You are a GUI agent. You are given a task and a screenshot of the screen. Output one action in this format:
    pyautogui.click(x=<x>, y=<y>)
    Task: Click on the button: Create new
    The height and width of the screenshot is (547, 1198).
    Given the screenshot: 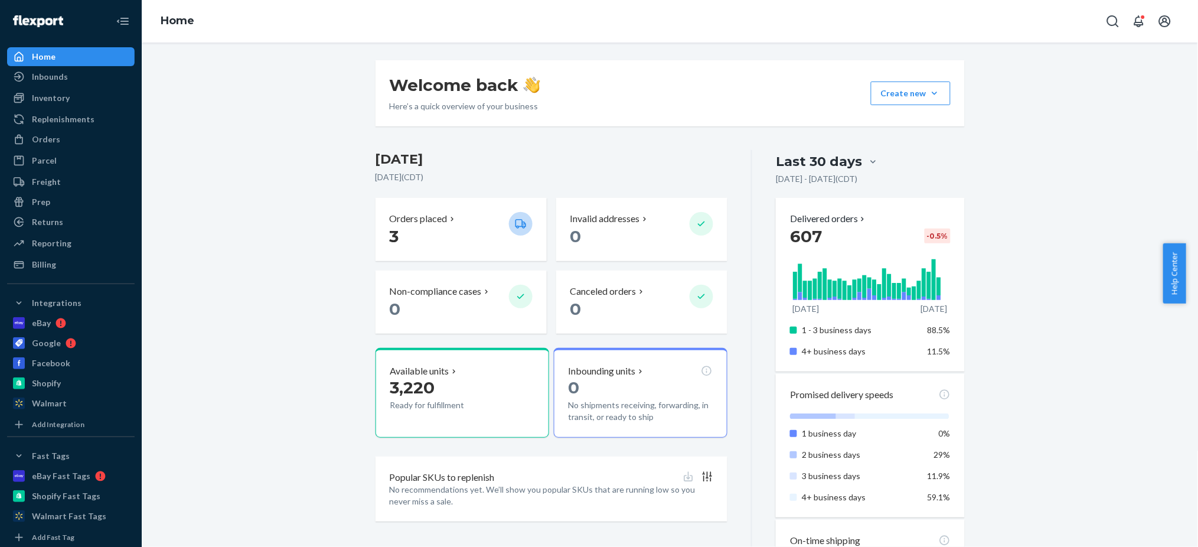 What is the action you would take?
    pyautogui.click(x=911, y=93)
    